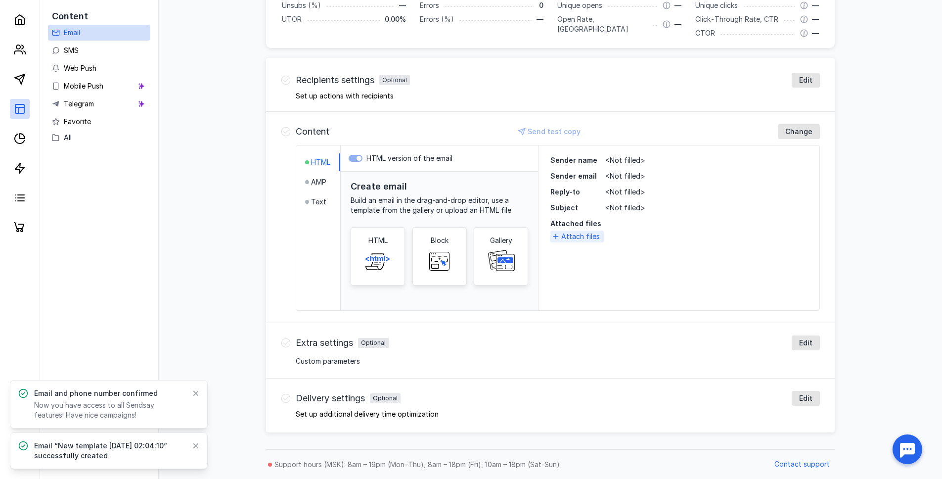 This screenshot has width=942, height=479. Describe the element at coordinates (99, 68) in the screenshot. I see `a: Web Push` at that location.